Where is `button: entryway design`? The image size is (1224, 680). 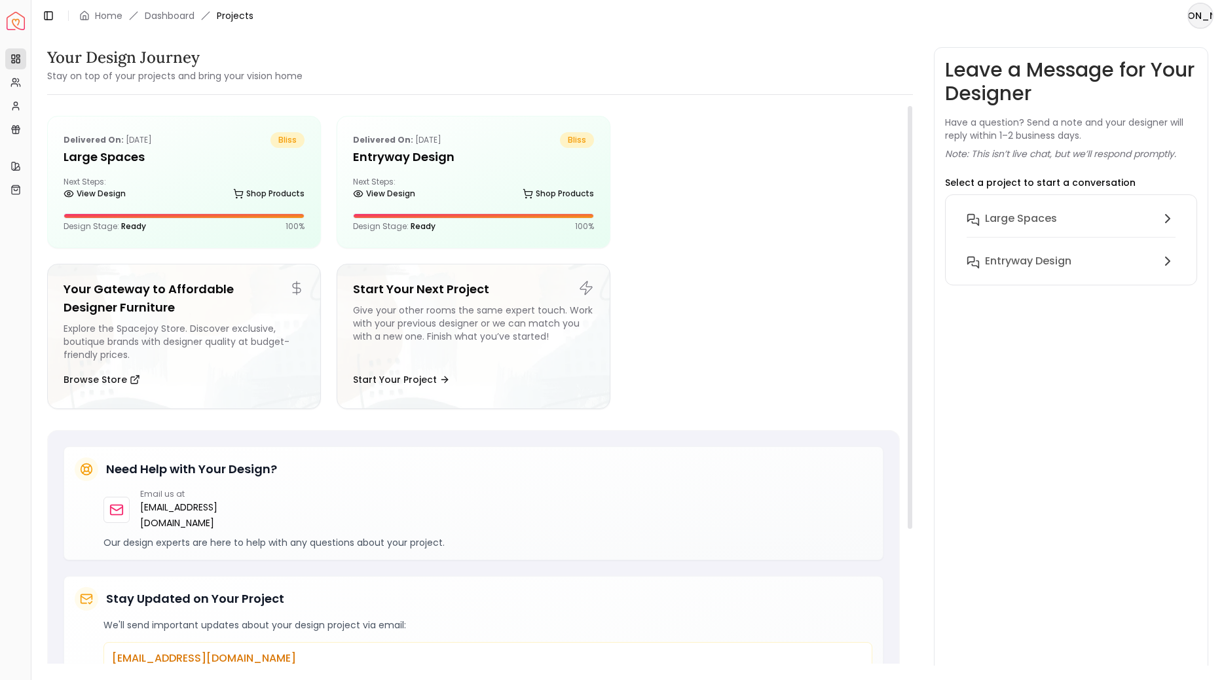
button: entryway design is located at coordinates (1071, 261).